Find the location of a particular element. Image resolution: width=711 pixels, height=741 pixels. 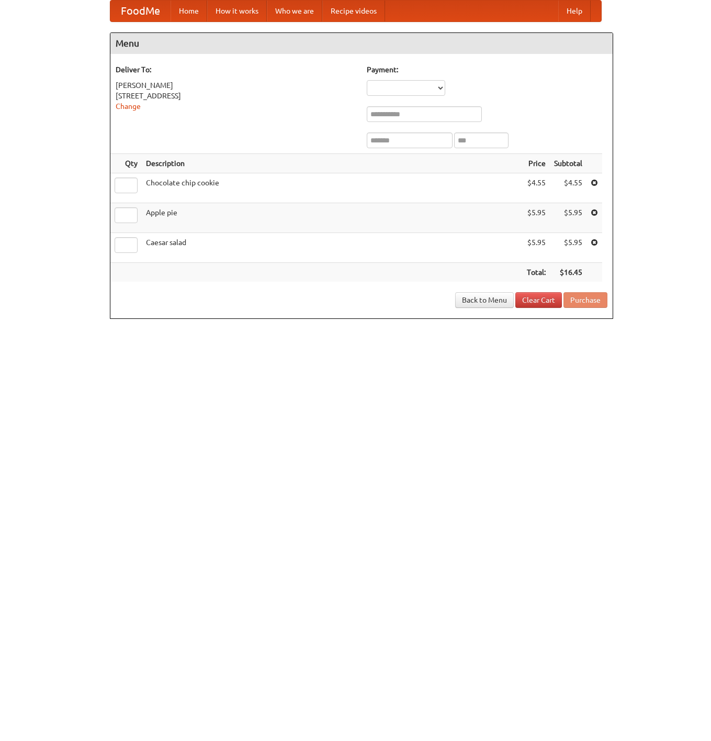

th: Total: is located at coordinates (536, 272).